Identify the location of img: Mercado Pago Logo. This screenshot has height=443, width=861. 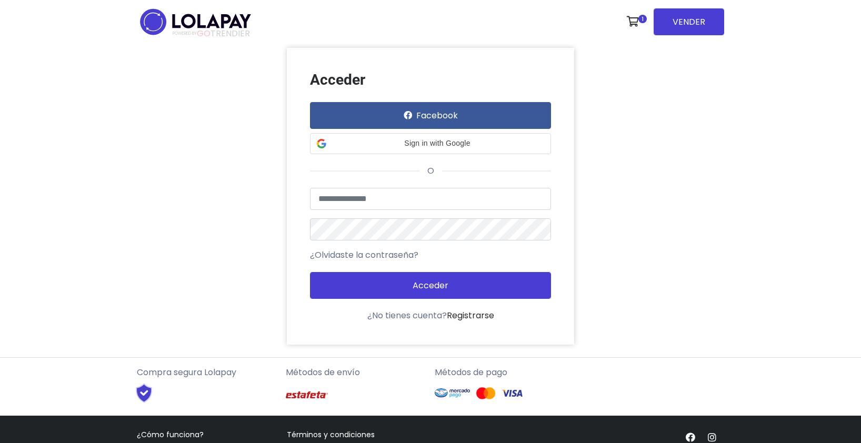
(452, 393).